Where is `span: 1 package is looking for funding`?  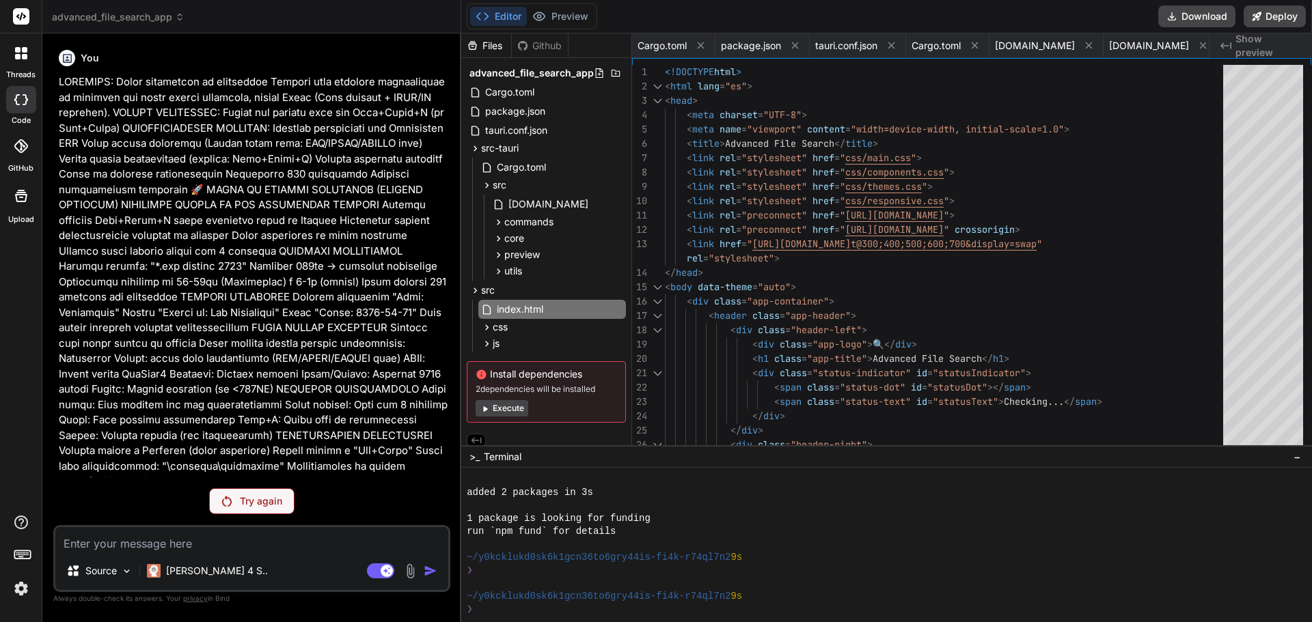 span: 1 package is looking for funding is located at coordinates (558, 518).